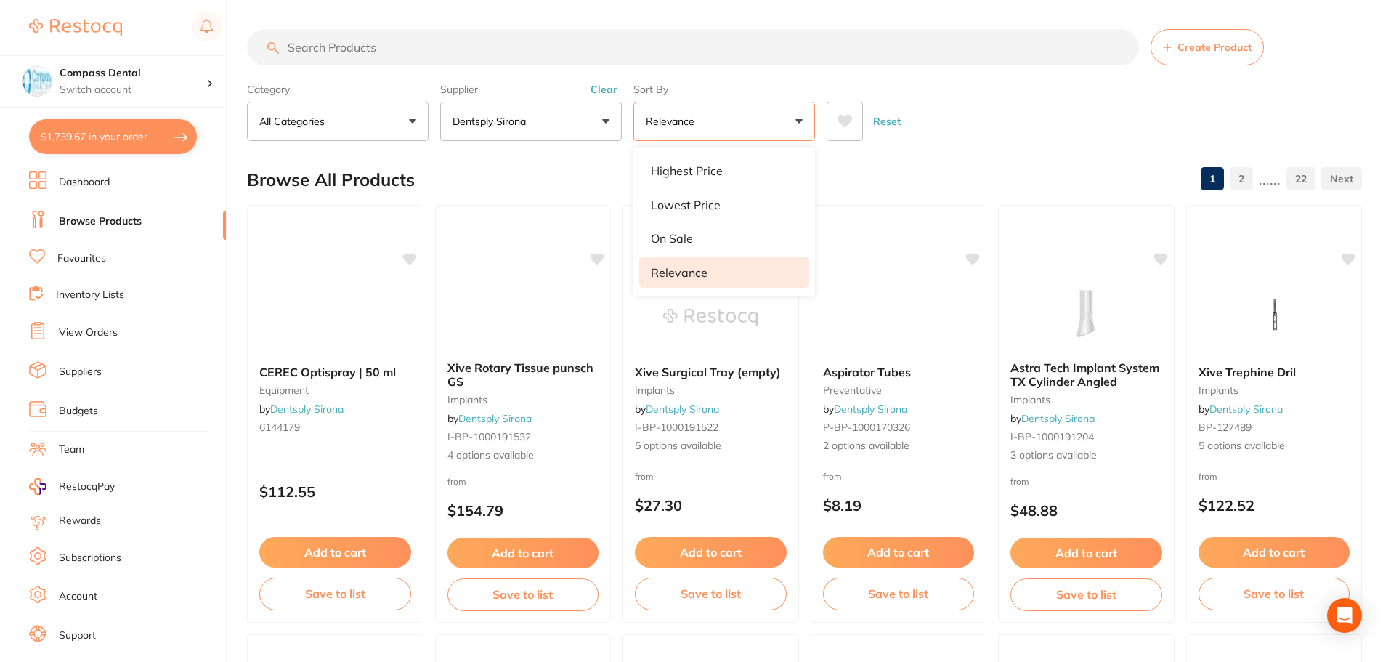 The height and width of the screenshot is (662, 1391). I want to click on a: Budgets, so click(78, 411).